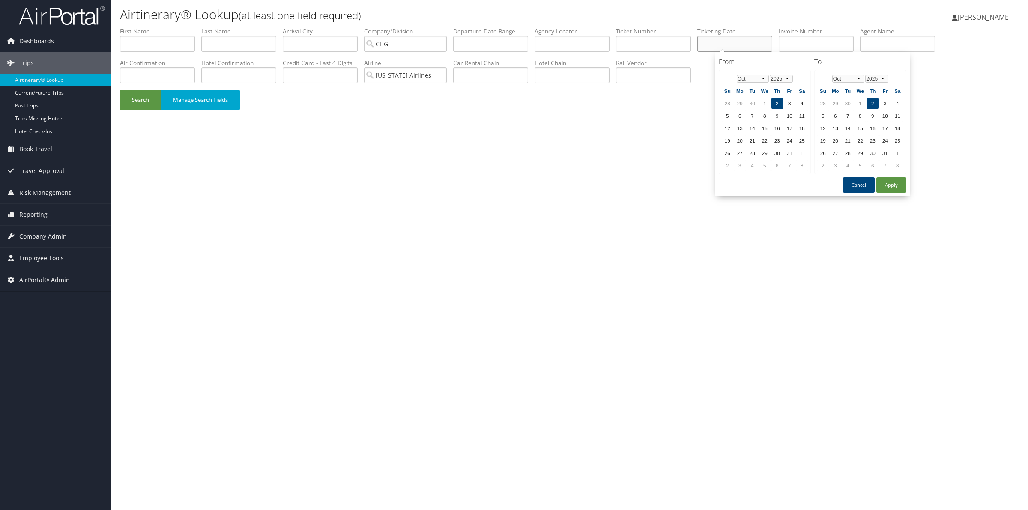 This screenshot has width=1028, height=510. What do you see at coordinates (161, 31) in the screenshot?
I see `label: First Name` at bounding box center [161, 31].